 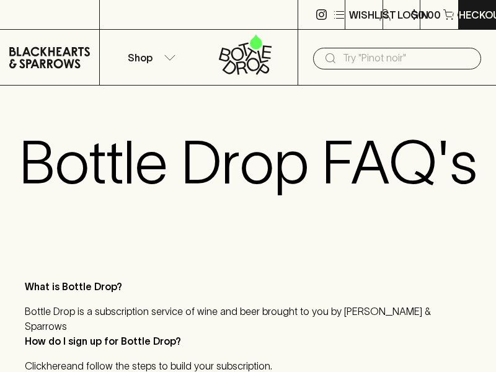 What do you see at coordinates (73, 286) in the screenshot?
I see `strong: What is Bottle Drop?` at bounding box center [73, 286].